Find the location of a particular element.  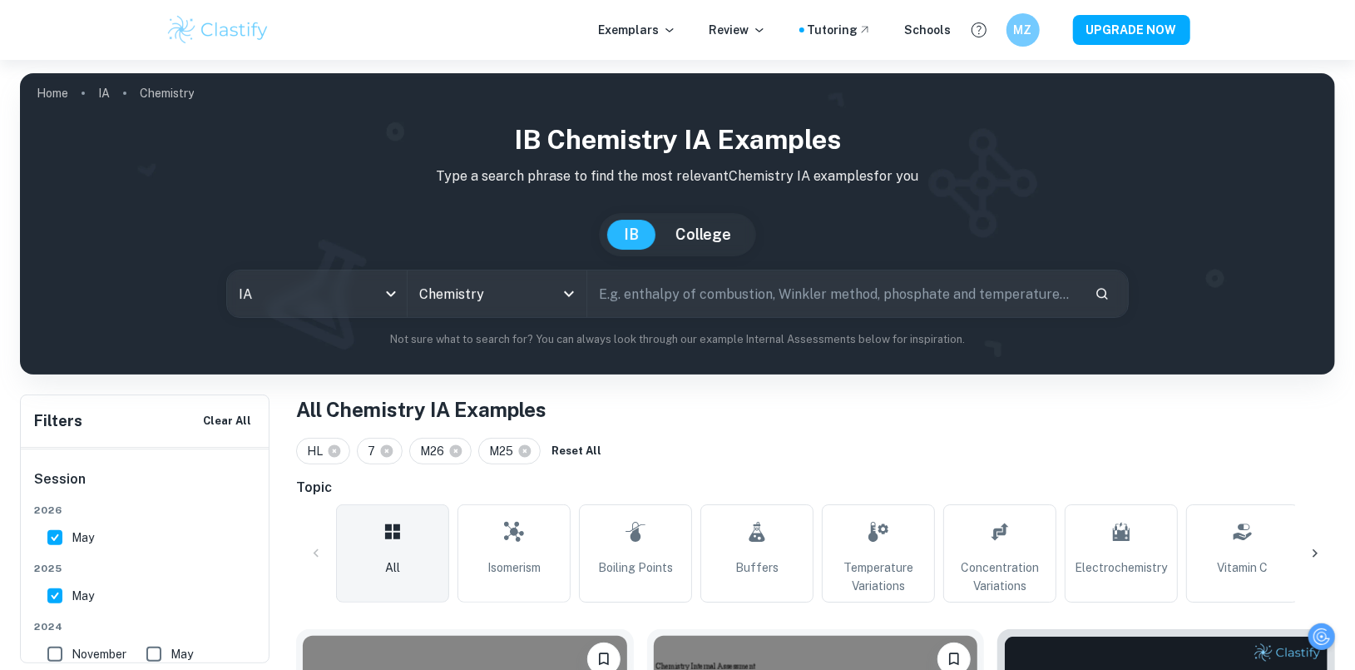

button: IB is located at coordinates (631, 235).